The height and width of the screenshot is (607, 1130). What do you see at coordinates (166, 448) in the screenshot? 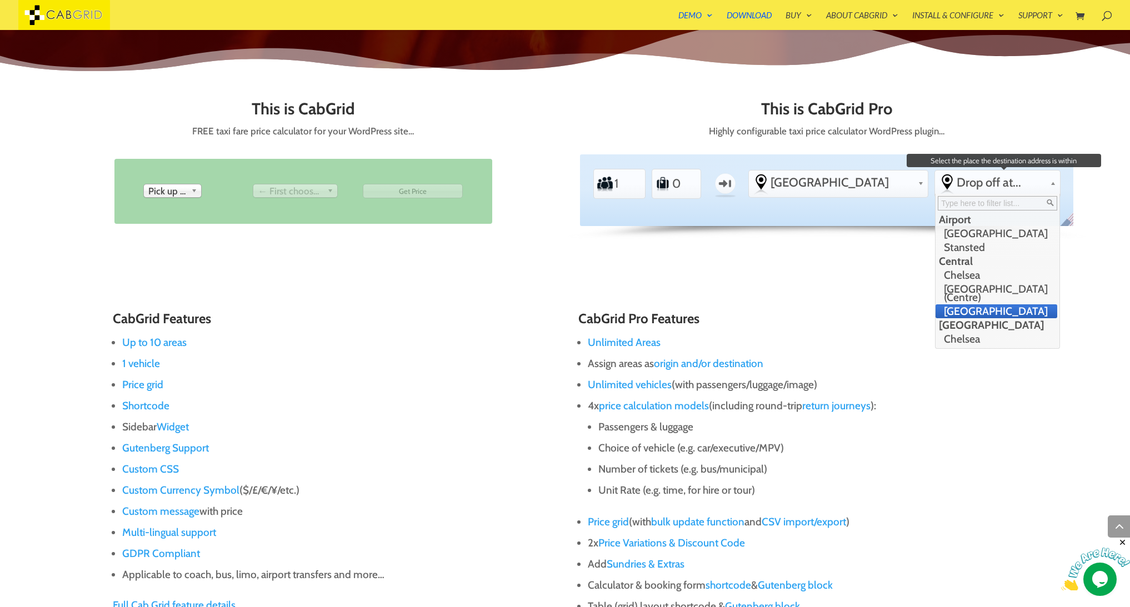
I see `a: Gutenberg Support` at bounding box center [166, 448].